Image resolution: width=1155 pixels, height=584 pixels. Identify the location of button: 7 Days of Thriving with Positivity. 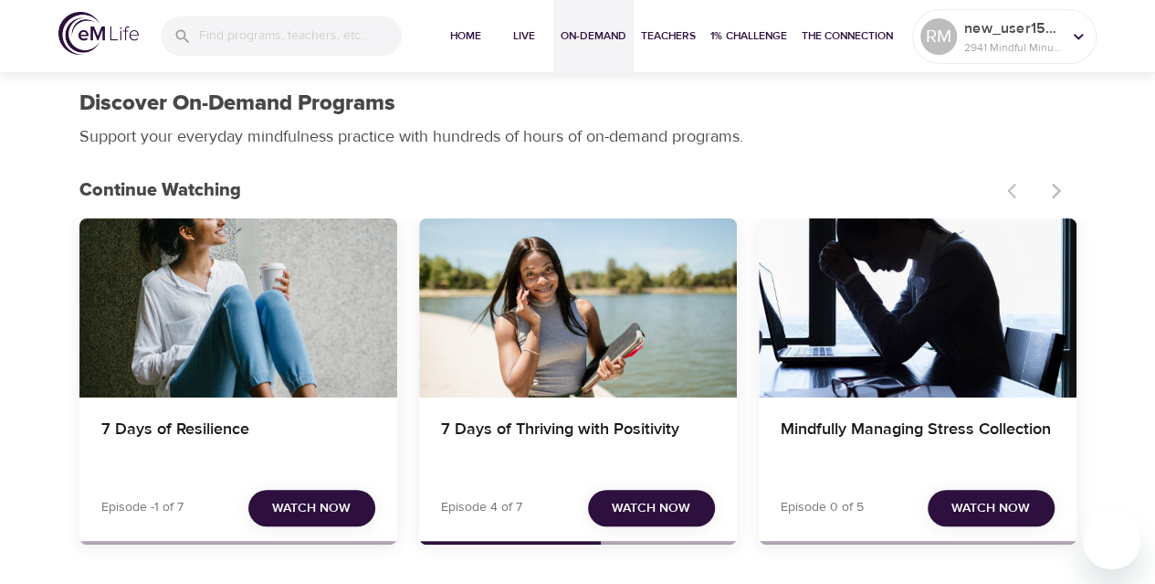
(578, 308).